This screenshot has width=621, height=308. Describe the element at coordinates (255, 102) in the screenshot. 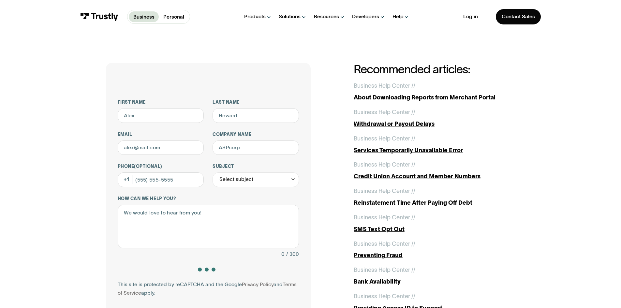

I see `label: Last name` at that location.